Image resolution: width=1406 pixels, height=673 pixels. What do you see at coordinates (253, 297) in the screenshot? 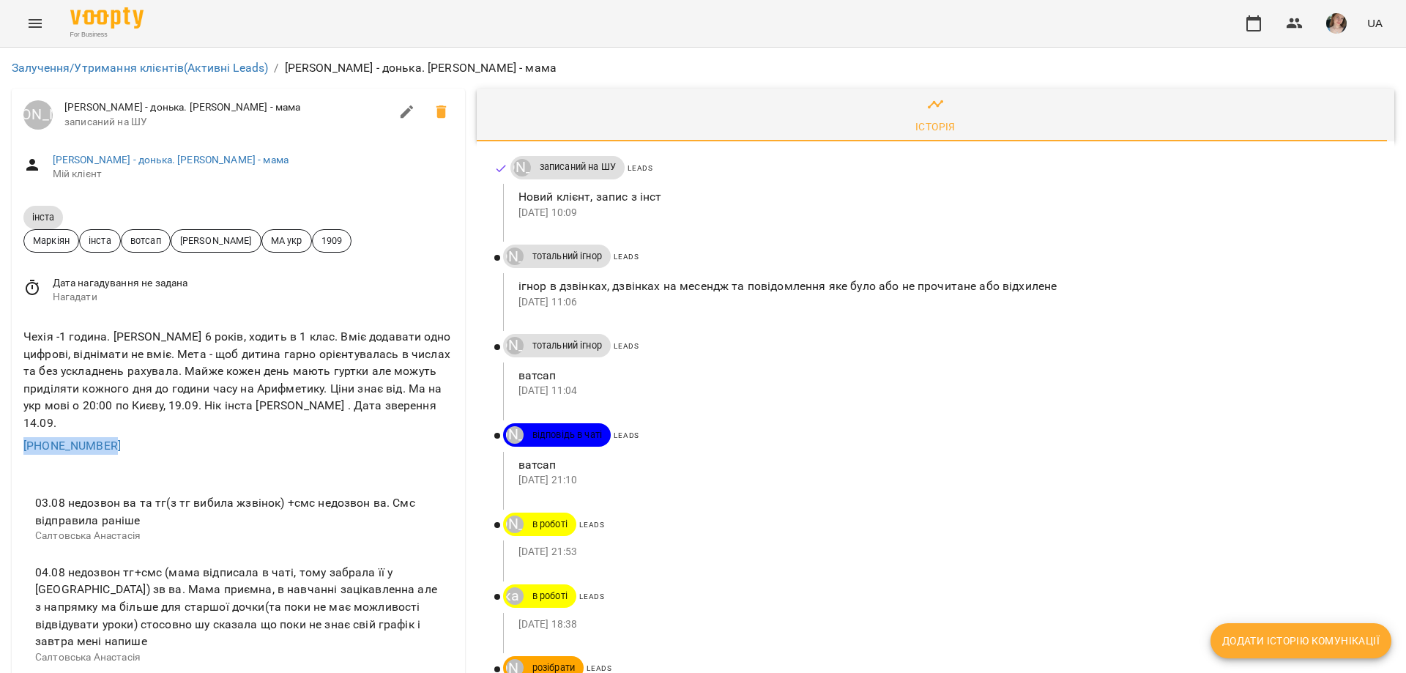
I see `span: Нагадати` at bounding box center [253, 297].